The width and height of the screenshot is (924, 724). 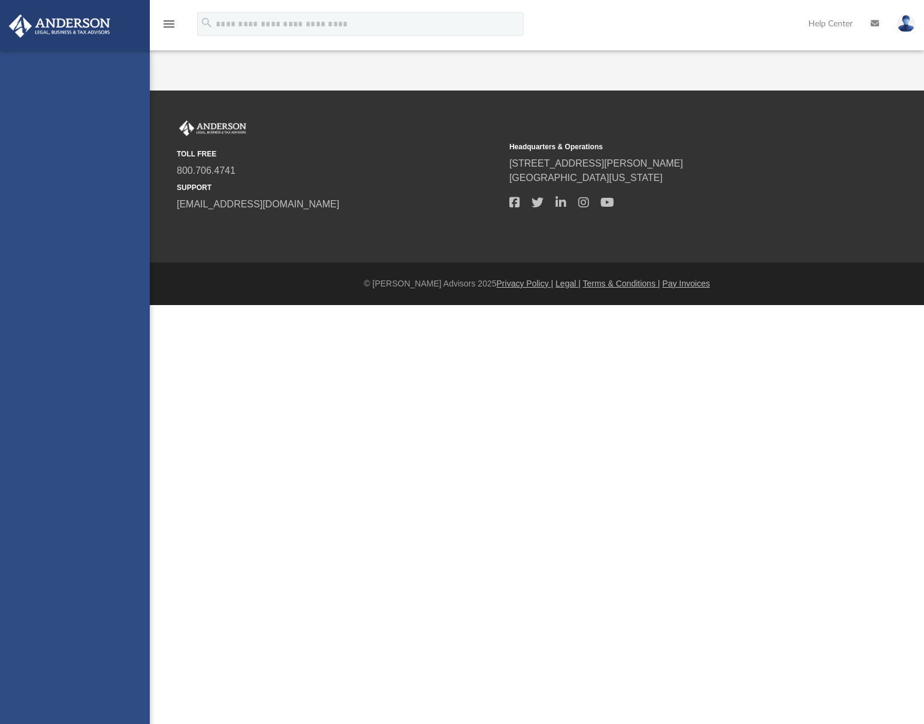 I want to click on img: User Pic, so click(x=906, y=23).